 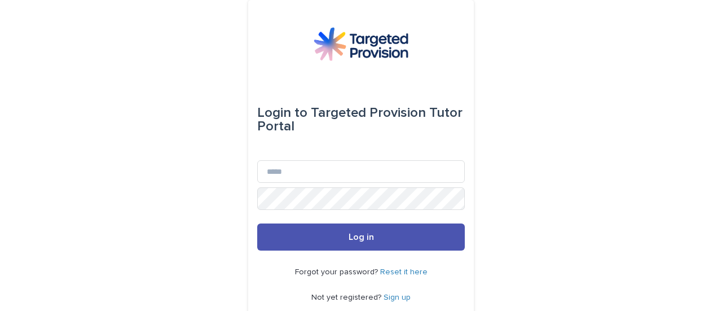 I want to click on span: Not yet registered?, so click(x=347, y=297).